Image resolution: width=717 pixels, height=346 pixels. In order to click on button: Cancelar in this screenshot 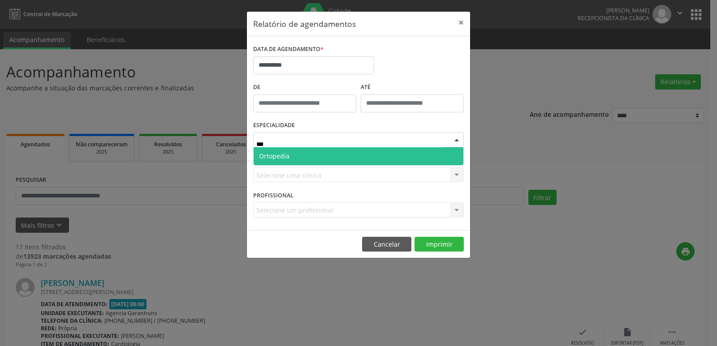, I will do `click(387, 245)`.